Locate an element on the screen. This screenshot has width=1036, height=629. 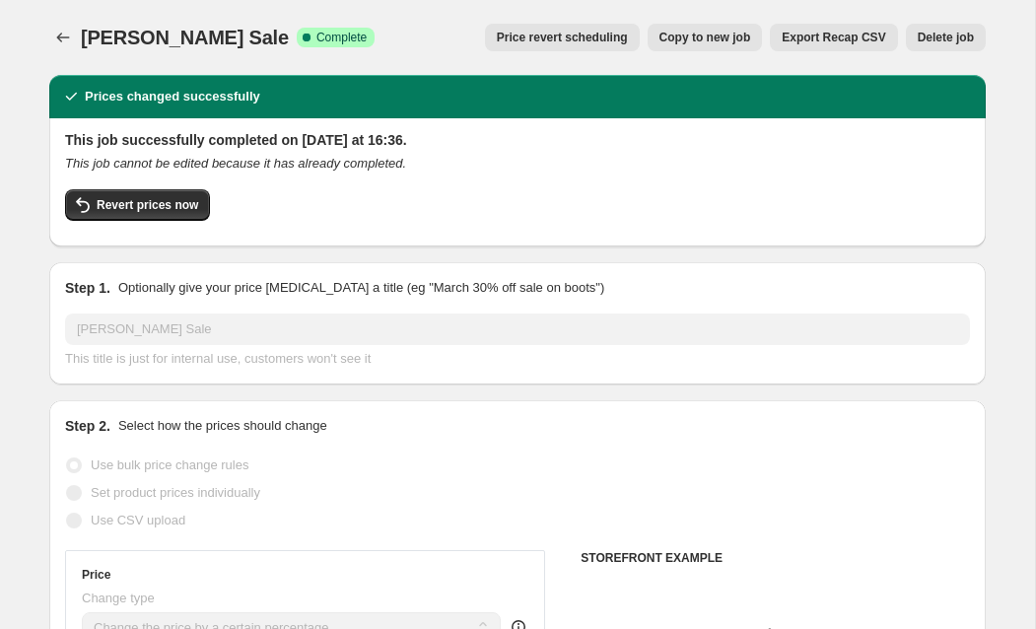
h2: Step 2. is located at coordinates (88, 426).